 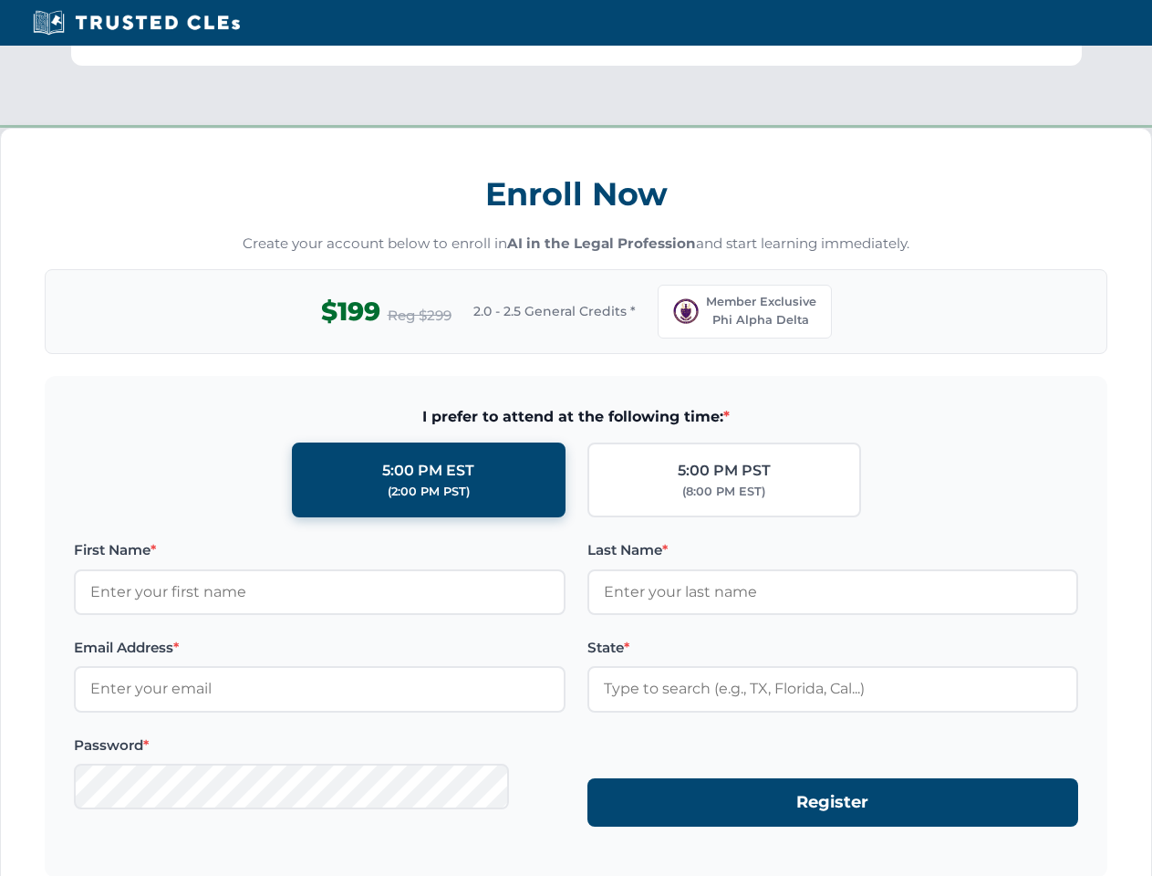 I want to click on label: First Name, so click(x=319, y=550).